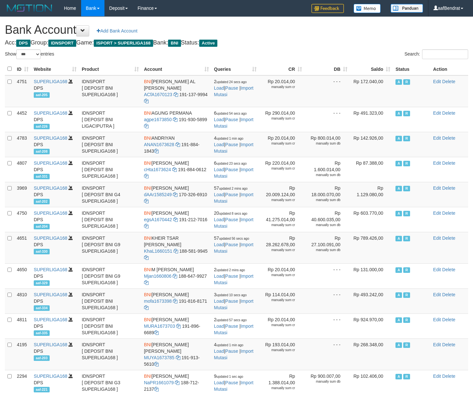 The width and height of the screenshot is (473, 394). What do you see at coordinates (158, 251) in the screenshot?
I see `a: KhaL1660151` at bounding box center [158, 251].